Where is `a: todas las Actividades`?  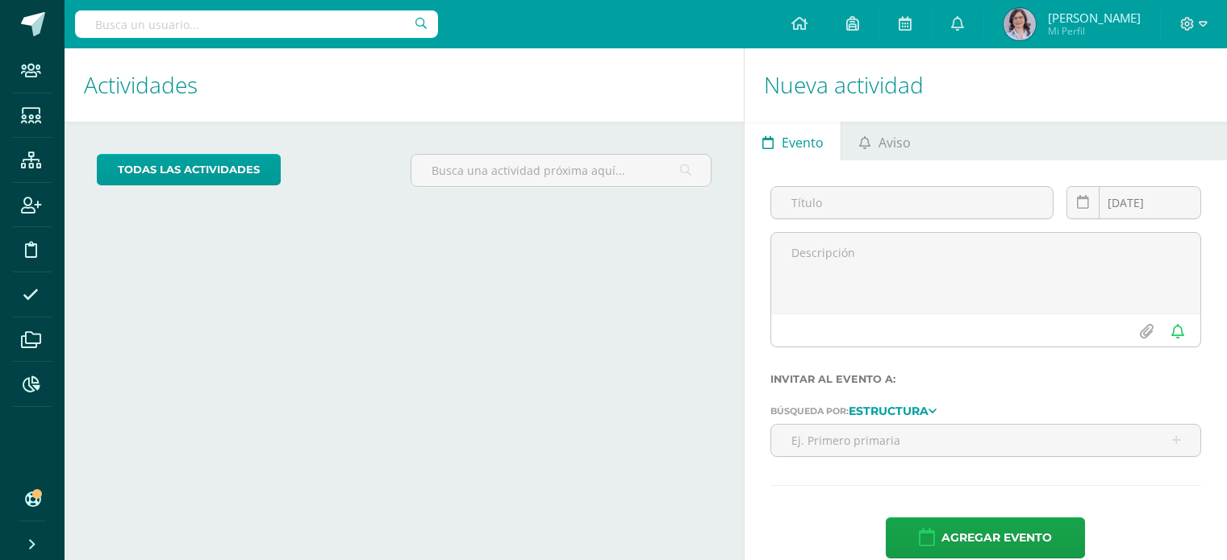 a: todas las Actividades is located at coordinates (189, 169).